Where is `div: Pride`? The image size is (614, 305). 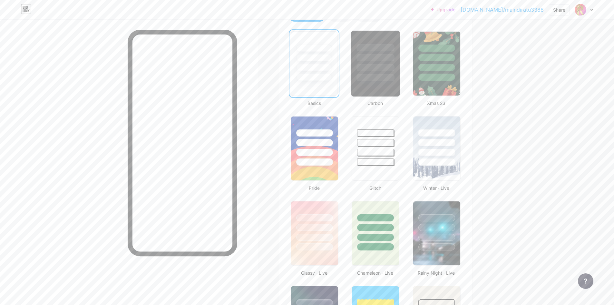
div: Pride is located at coordinates (314, 188).